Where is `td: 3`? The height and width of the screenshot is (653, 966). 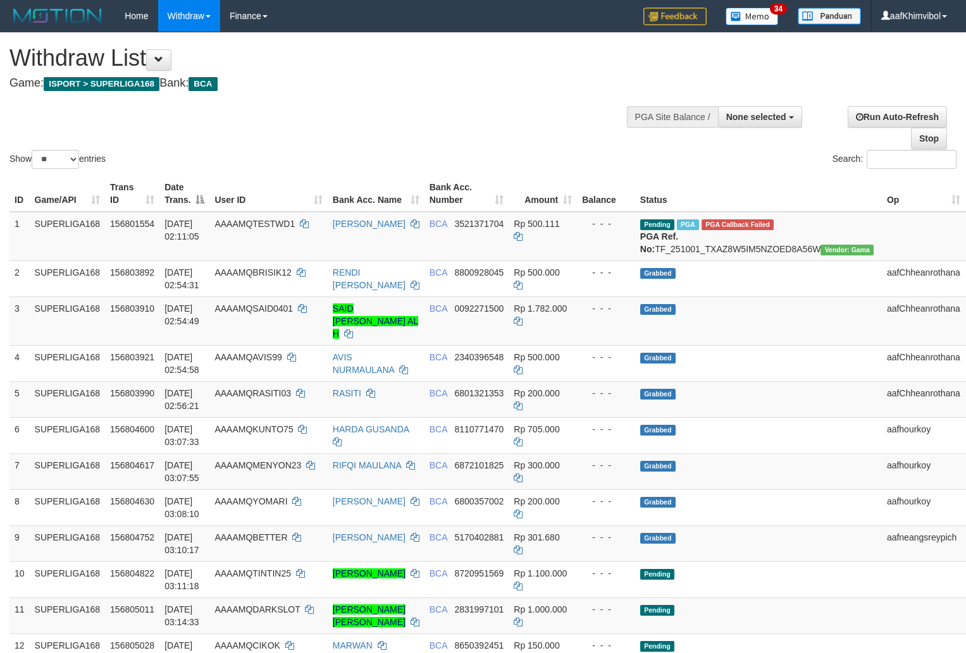 td: 3 is located at coordinates (20, 321).